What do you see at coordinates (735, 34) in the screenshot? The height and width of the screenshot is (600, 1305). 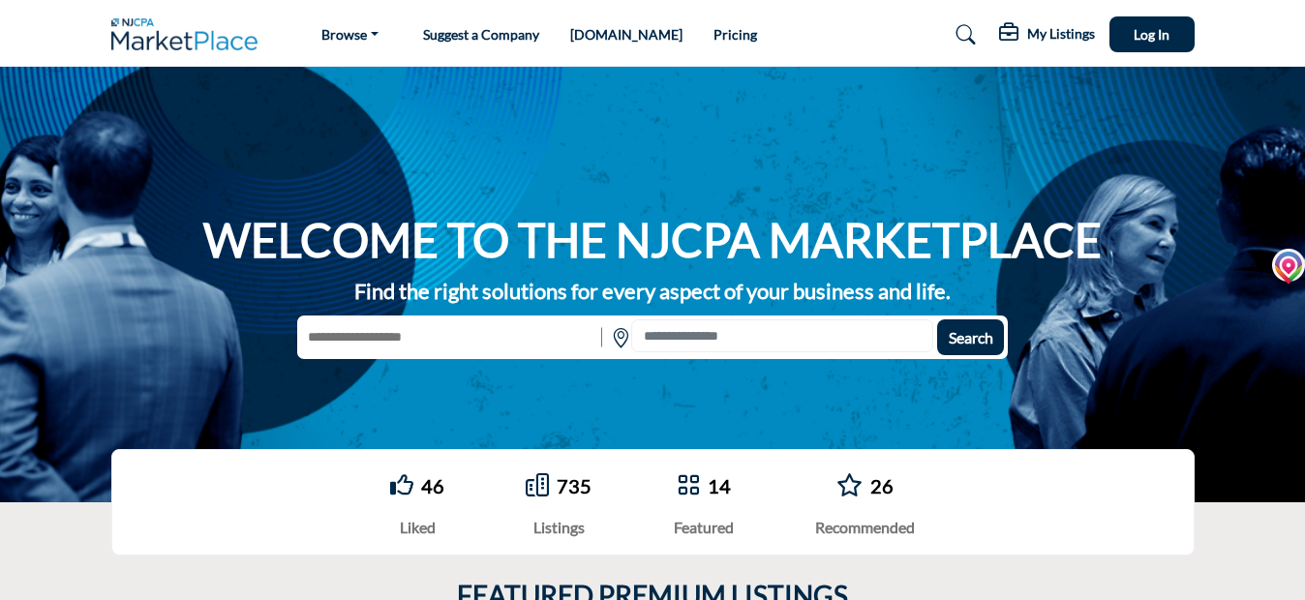 I see `a: Pricing` at bounding box center [735, 34].